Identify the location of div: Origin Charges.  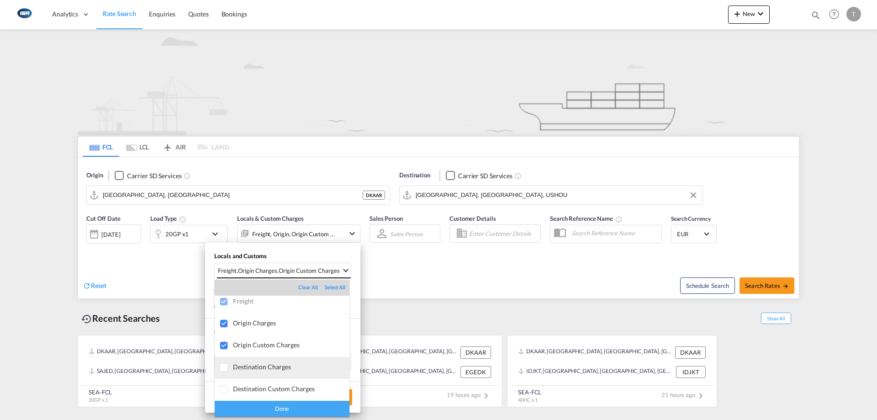
(291, 323).